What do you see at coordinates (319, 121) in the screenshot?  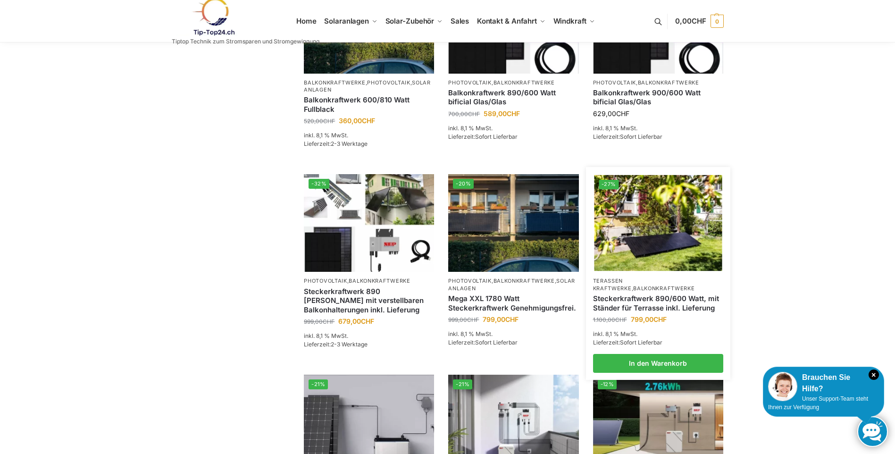 I see `bdi: 520,00` at bounding box center [319, 121].